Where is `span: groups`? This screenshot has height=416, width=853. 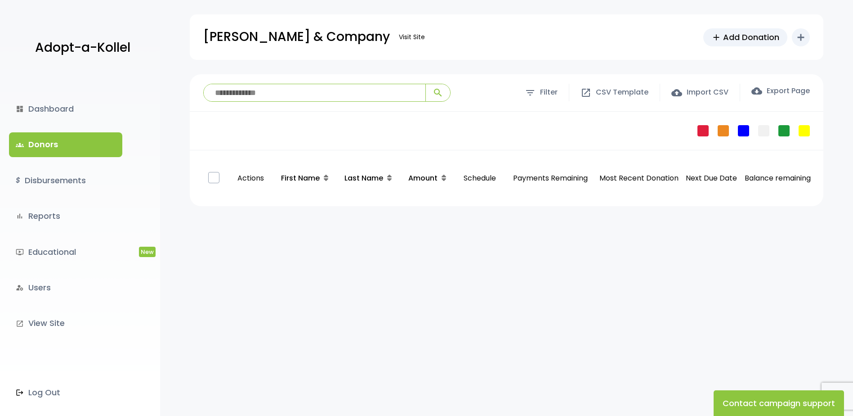
span: groups is located at coordinates (20, 145).